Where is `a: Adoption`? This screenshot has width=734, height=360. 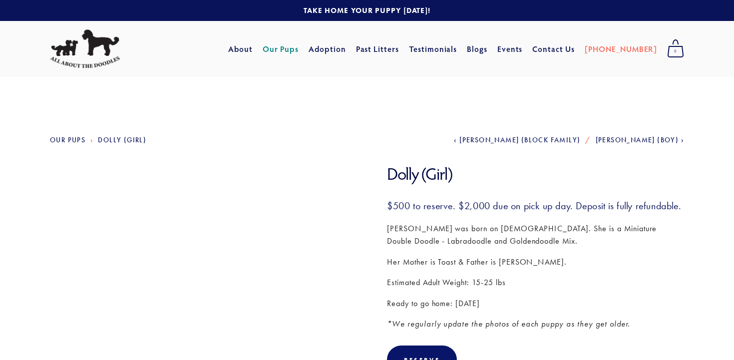 a: Adoption is located at coordinates (327, 49).